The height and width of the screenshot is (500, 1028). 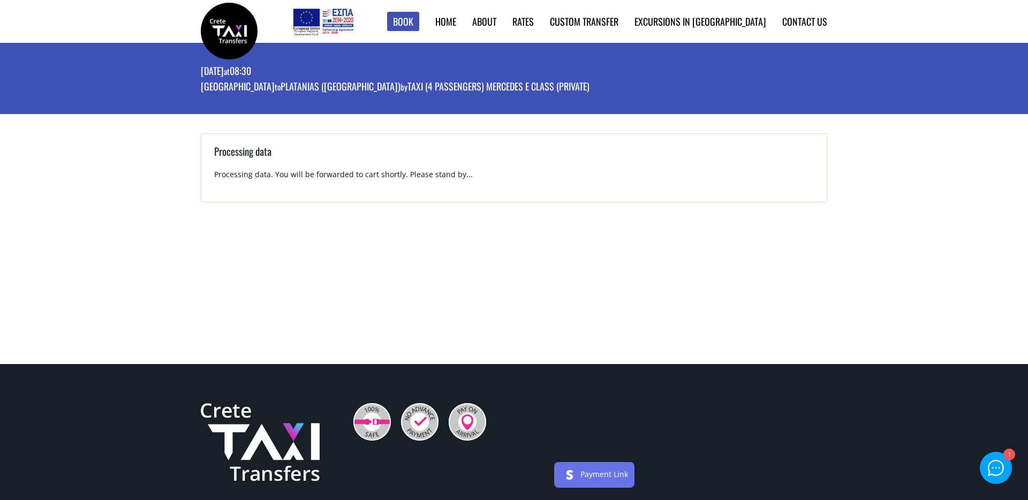 I want to click on small: to, so click(x=277, y=87).